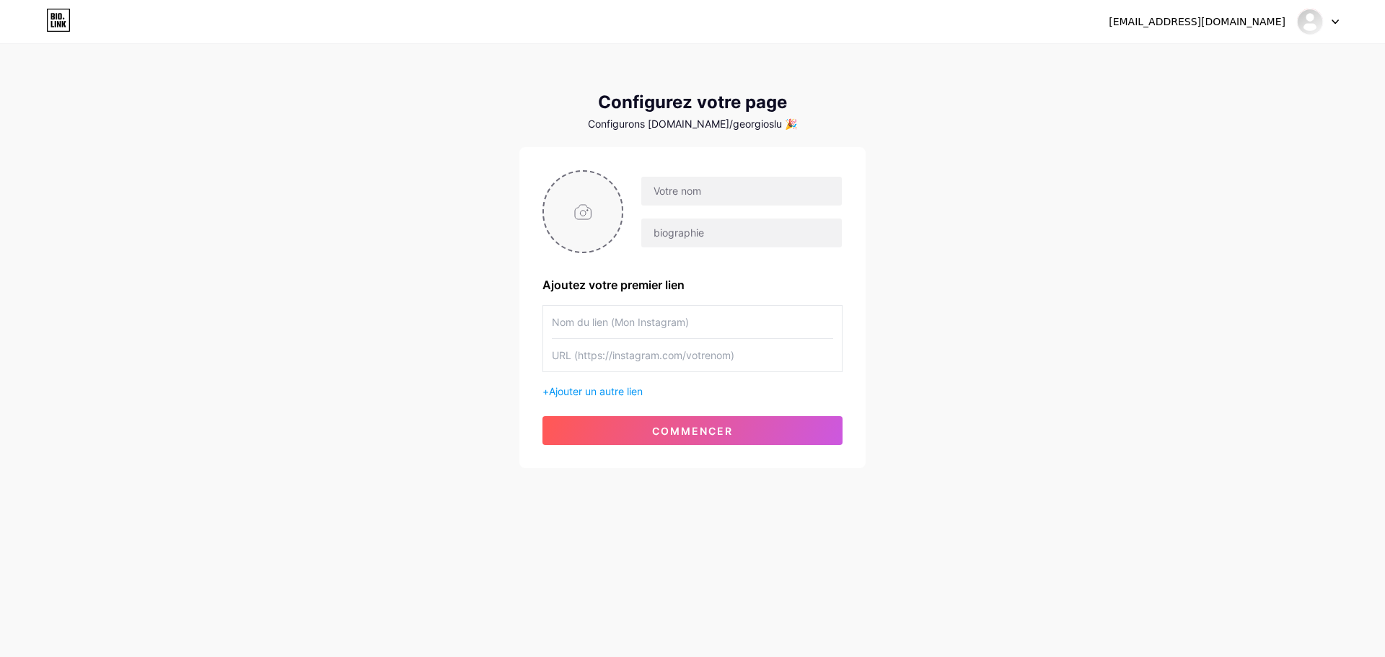  I want to click on button: commencer, so click(693, 431).